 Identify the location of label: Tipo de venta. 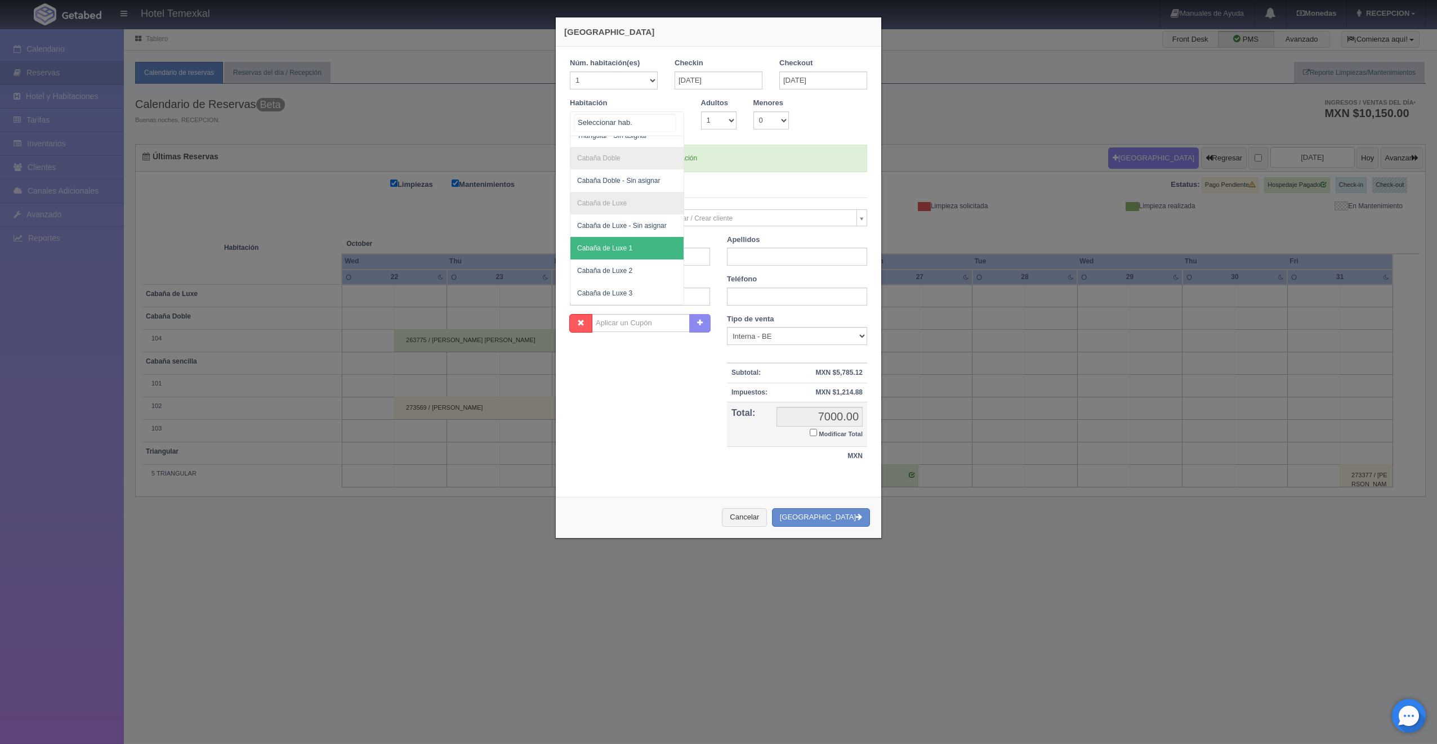
(751, 319).